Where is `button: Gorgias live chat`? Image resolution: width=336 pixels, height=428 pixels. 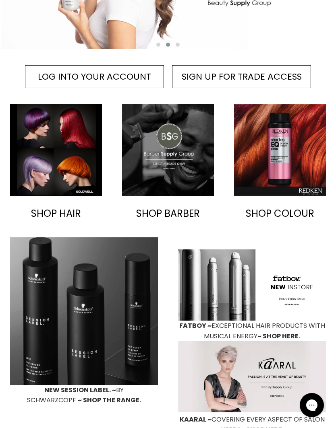 button: Gorgias live chat is located at coordinates (16, 15).